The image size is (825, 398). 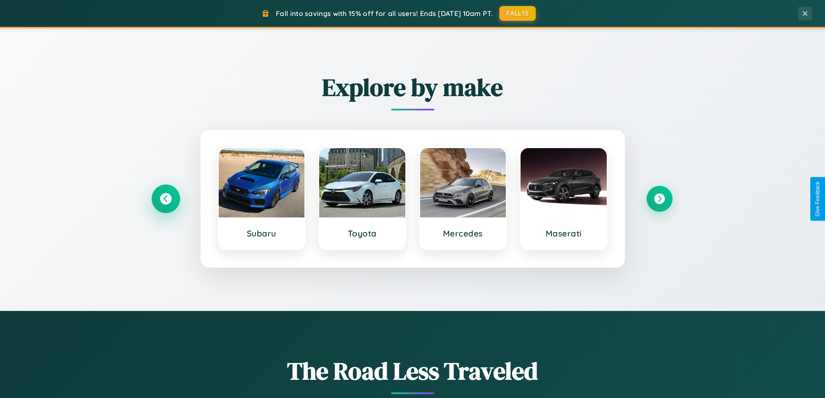 What do you see at coordinates (413, 87) in the screenshot?
I see `h2: Explore by make` at bounding box center [413, 87].